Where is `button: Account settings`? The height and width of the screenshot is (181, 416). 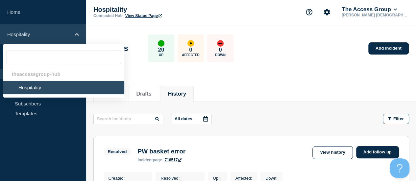
button: Account settings is located at coordinates (326, 12).